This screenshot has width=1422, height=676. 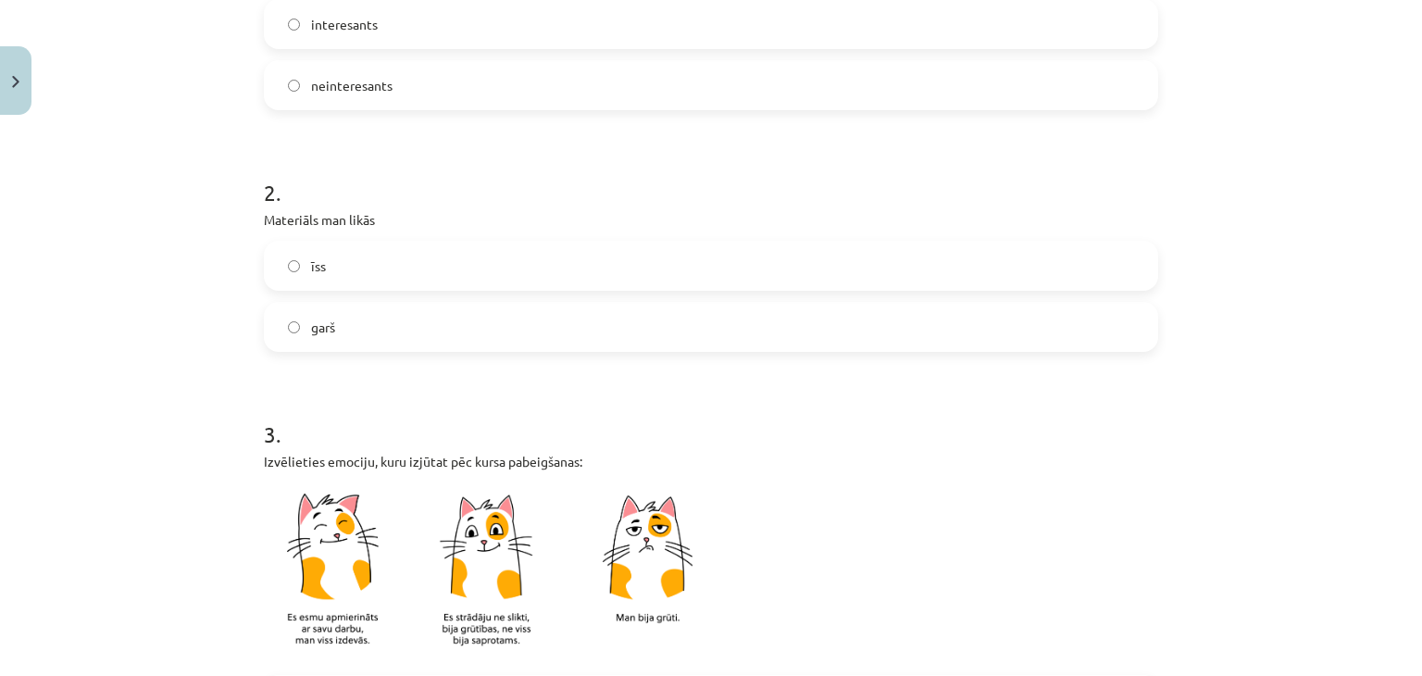 I want to click on p: Izvēlieties emociju, kuru izjūtat pēc kursa pabeigšanas:, so click(x=711, y=461).